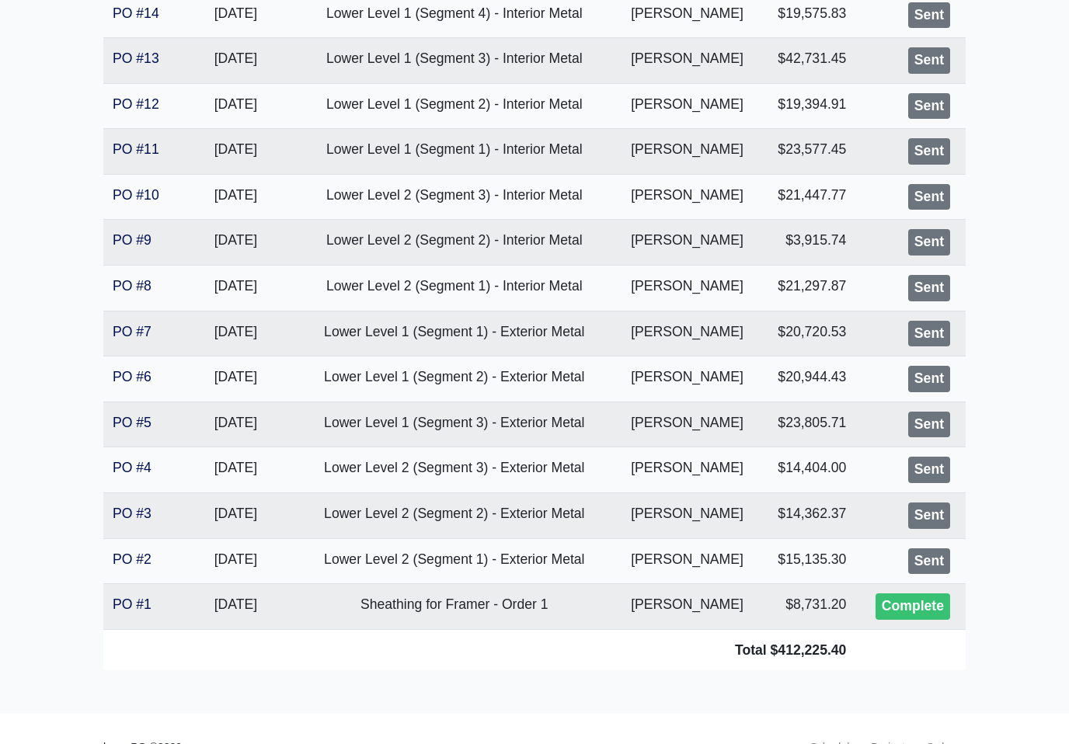 The height and width of the screenshot is (744, 1069). I want to click on td: Sheathing for Framer - Order 1, so click(454, 607).